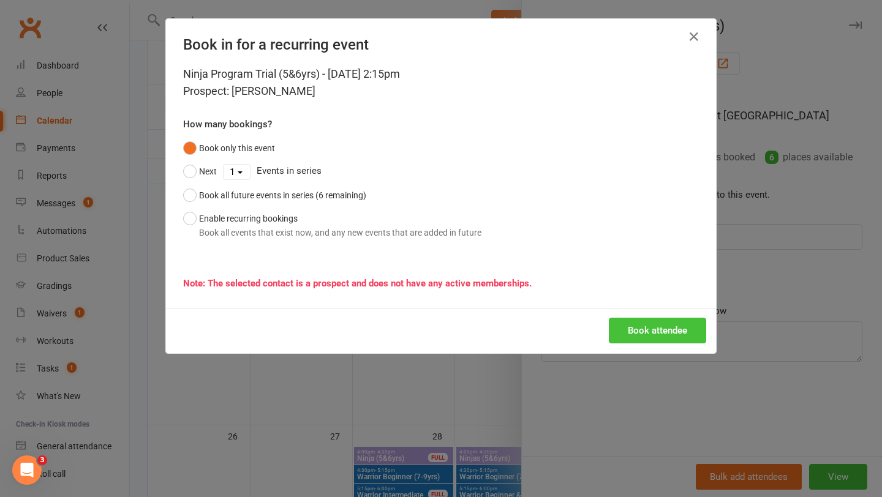  What do you see at coordinates (282, 195) in the screenshot?
I see `div: Book all future events in series (6 remaining)` at bounding box center [282, 195].